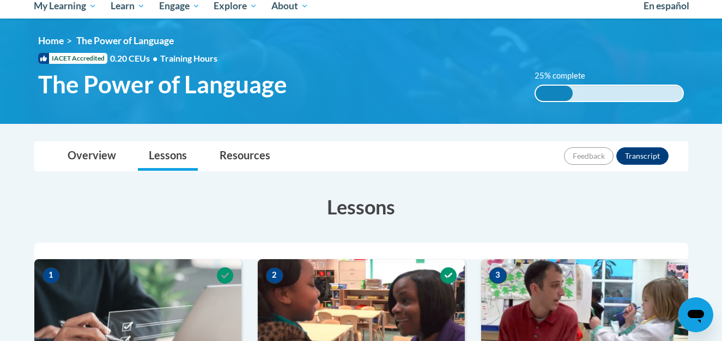  Describe the element at coordinates (498, 275) in the screenshot. I see `span: 3` at that location.